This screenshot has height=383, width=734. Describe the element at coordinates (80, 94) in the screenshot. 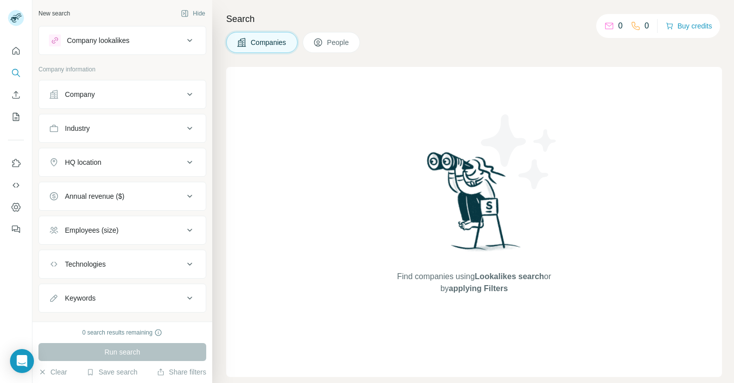

I see `div: Company` at that location.